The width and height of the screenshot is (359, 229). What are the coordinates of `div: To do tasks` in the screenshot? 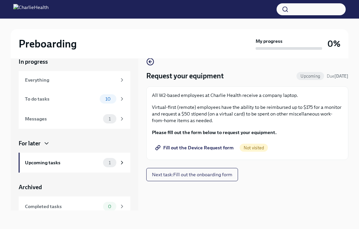 It's located at (61, 99).